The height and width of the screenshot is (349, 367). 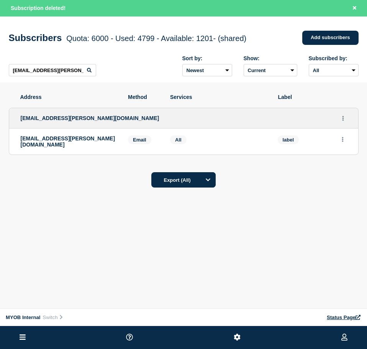 What do you see at coordinates (38, 8) in the screenshot?
I see `span: Subscription deleted!` at bounding box center [38, 8].